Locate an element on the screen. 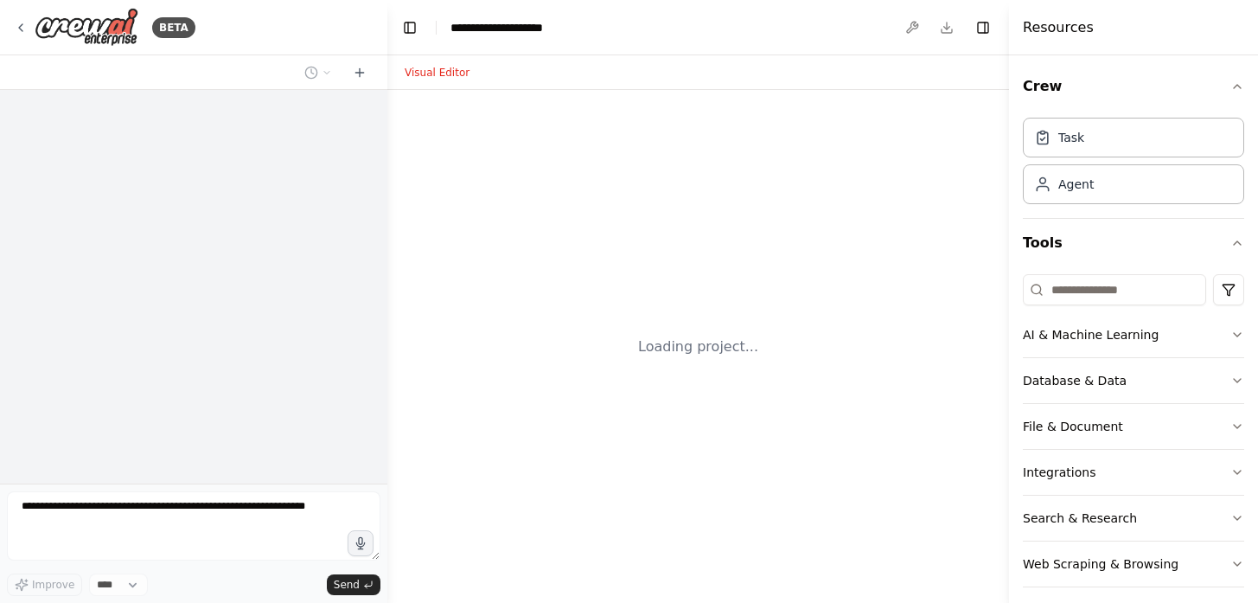 This screenshot has height=603, width=1258. button: AI & Machine Learning is located at coordinates (1134, 335).